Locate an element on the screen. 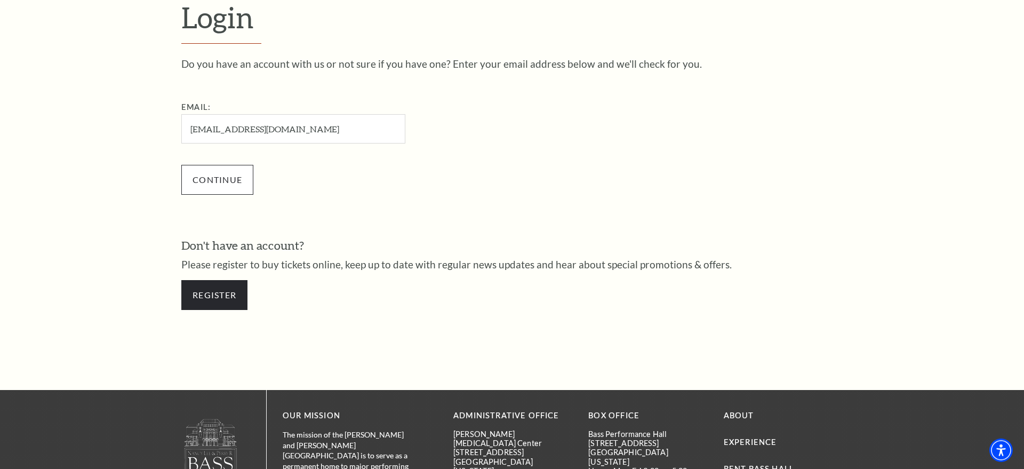 Image resolution: width=1024 pixels, height=469 pixels. p: BOX OFFICE is located at coordinates (647, 415).